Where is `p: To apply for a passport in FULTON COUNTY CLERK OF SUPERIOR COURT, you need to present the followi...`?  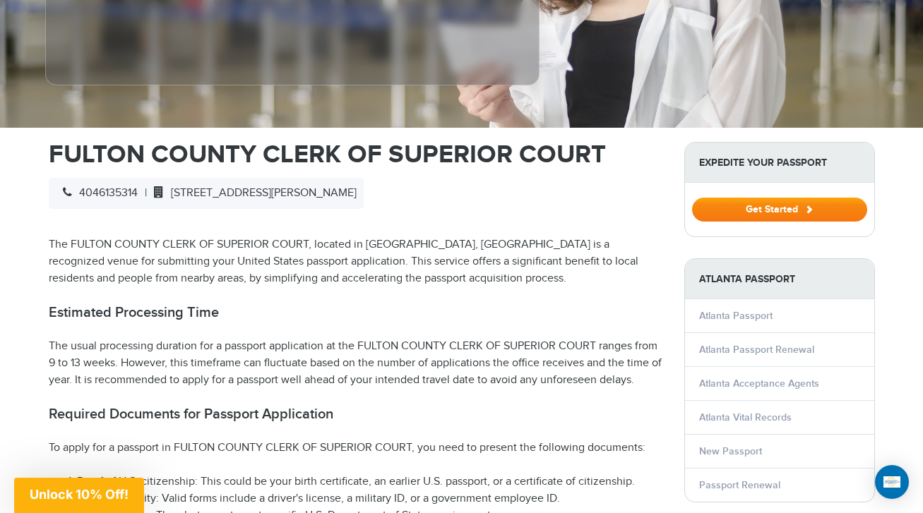 p: To apply for a passport in FULTON COUNTY CLERK OF SUPERIOR COURT, you need to present the followi... is located at coordinates (356, 448).